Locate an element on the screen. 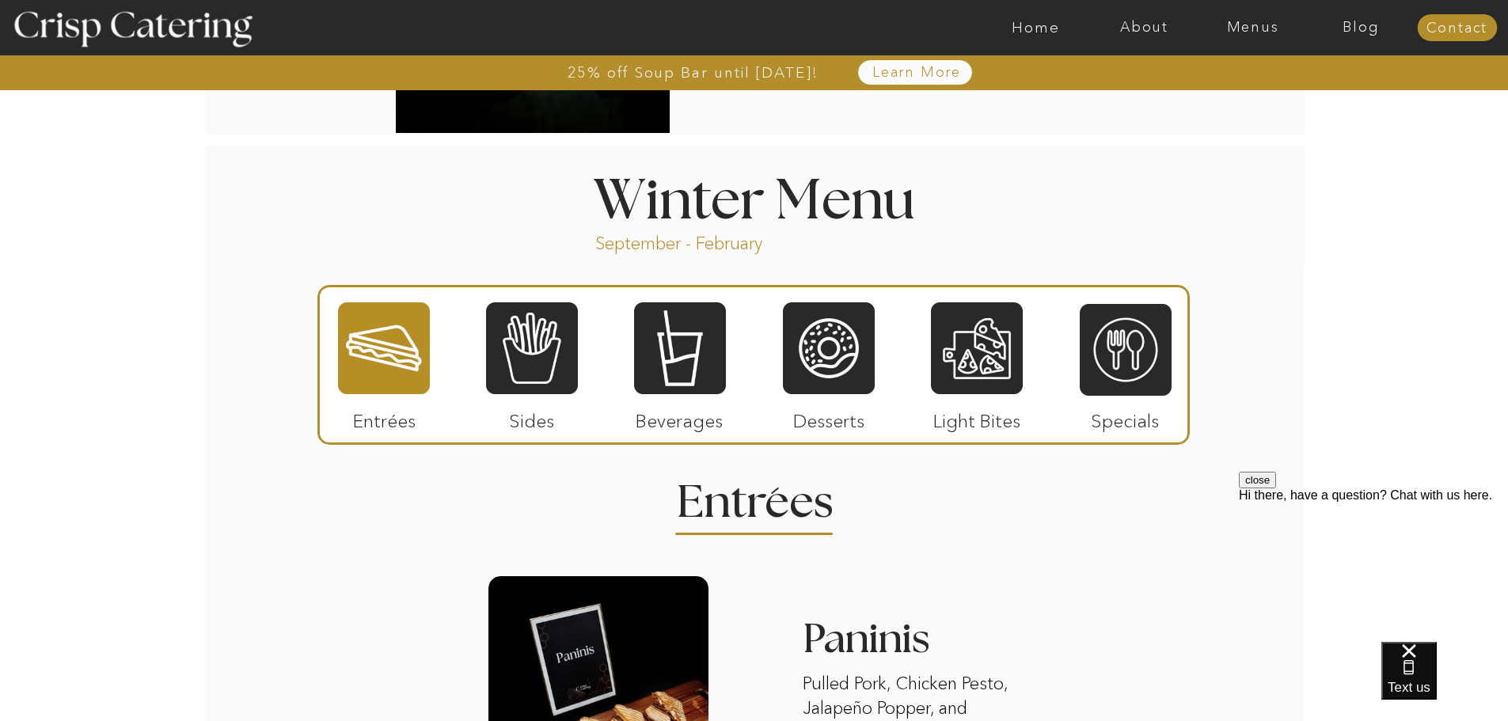  p: Entrées is located at coordinates (384, 417).